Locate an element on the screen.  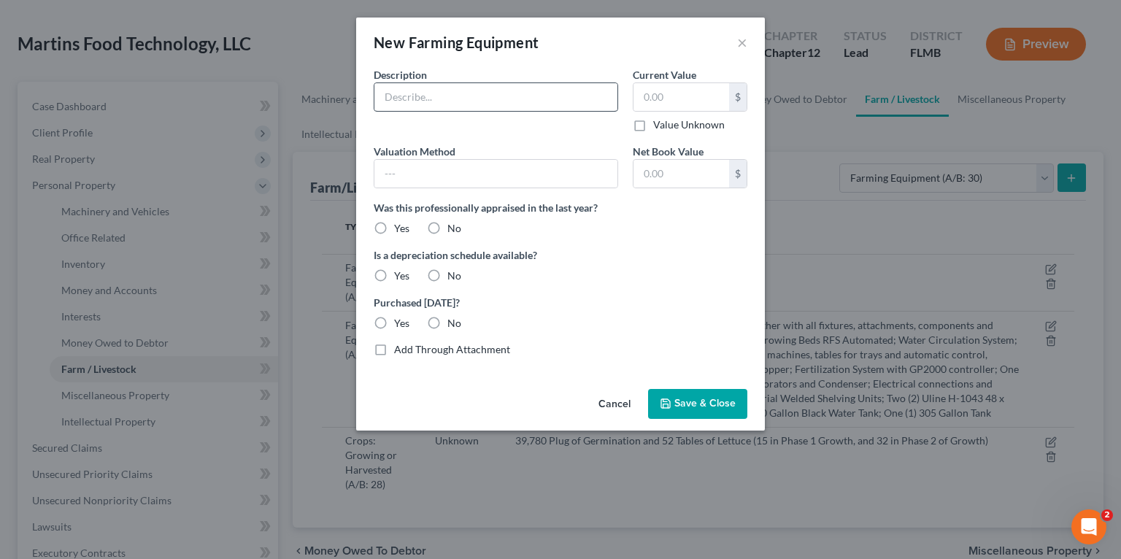
label: Add Through Attachment is located at coordinates (452, 350).